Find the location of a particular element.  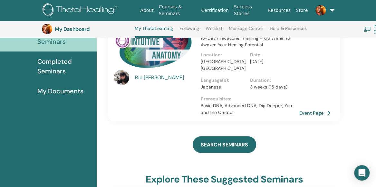

p: Date : is located at coordinates (272, 55).